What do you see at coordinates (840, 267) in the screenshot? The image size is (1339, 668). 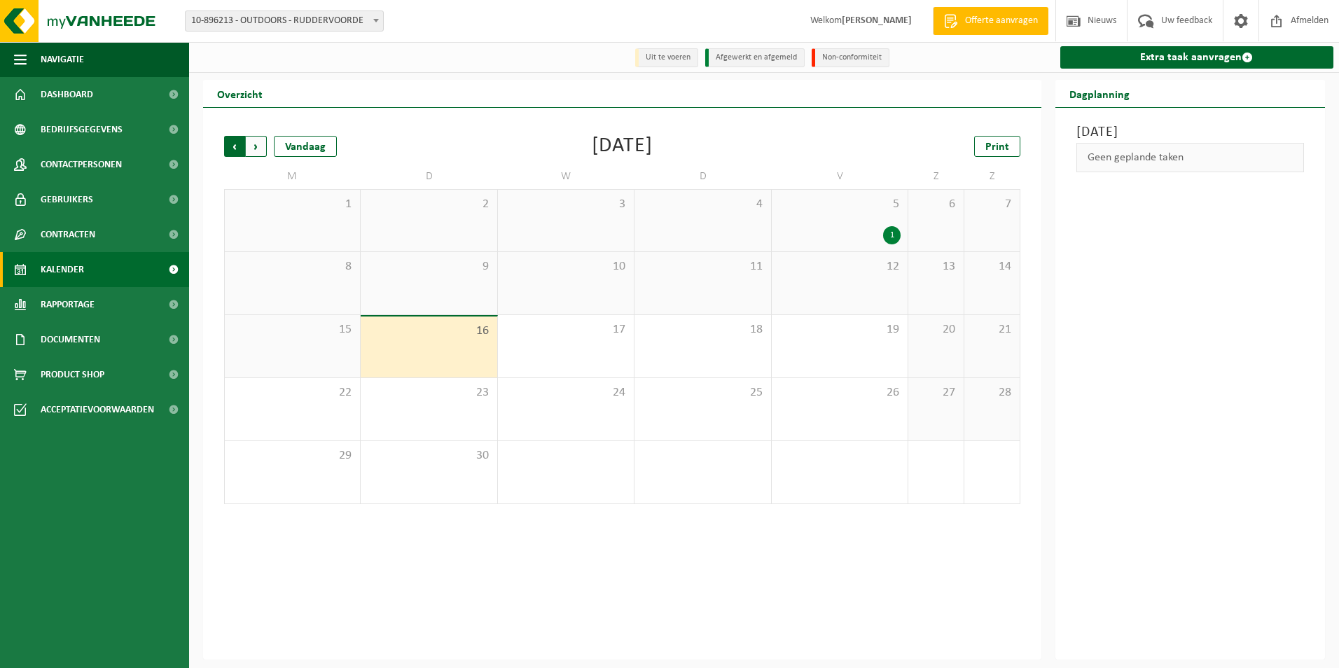 I see `span: 12` at bounding box center [840, 267].